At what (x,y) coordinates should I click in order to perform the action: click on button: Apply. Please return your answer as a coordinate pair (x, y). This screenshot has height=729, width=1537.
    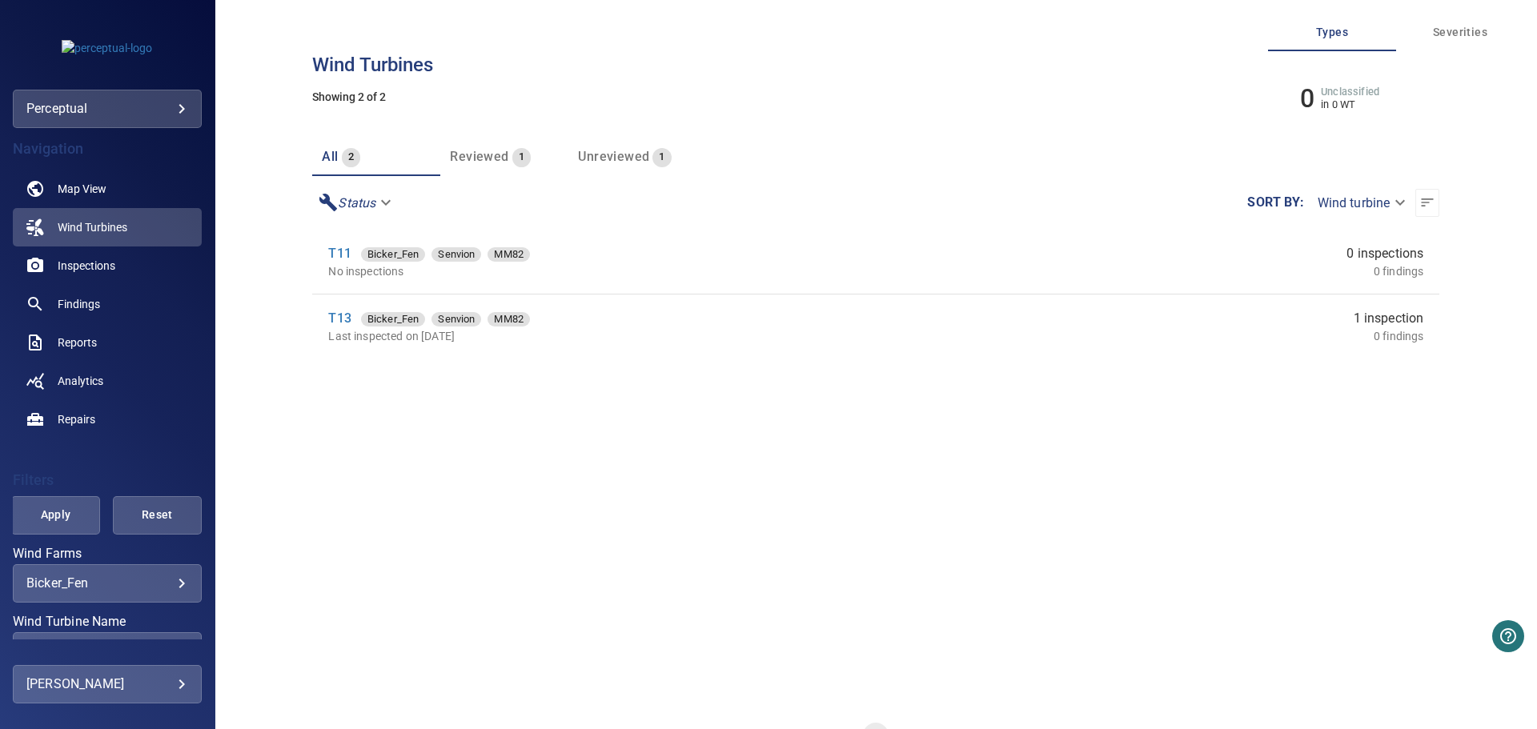
    Looking at the image, I should click on (55, 516).